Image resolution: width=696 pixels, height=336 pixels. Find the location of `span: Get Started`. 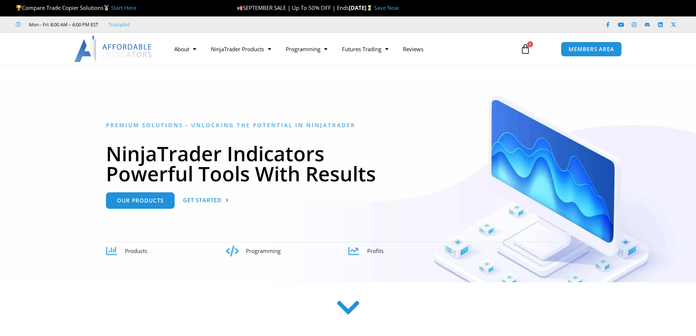

span: Get Started is located at coordinates (202, 200).